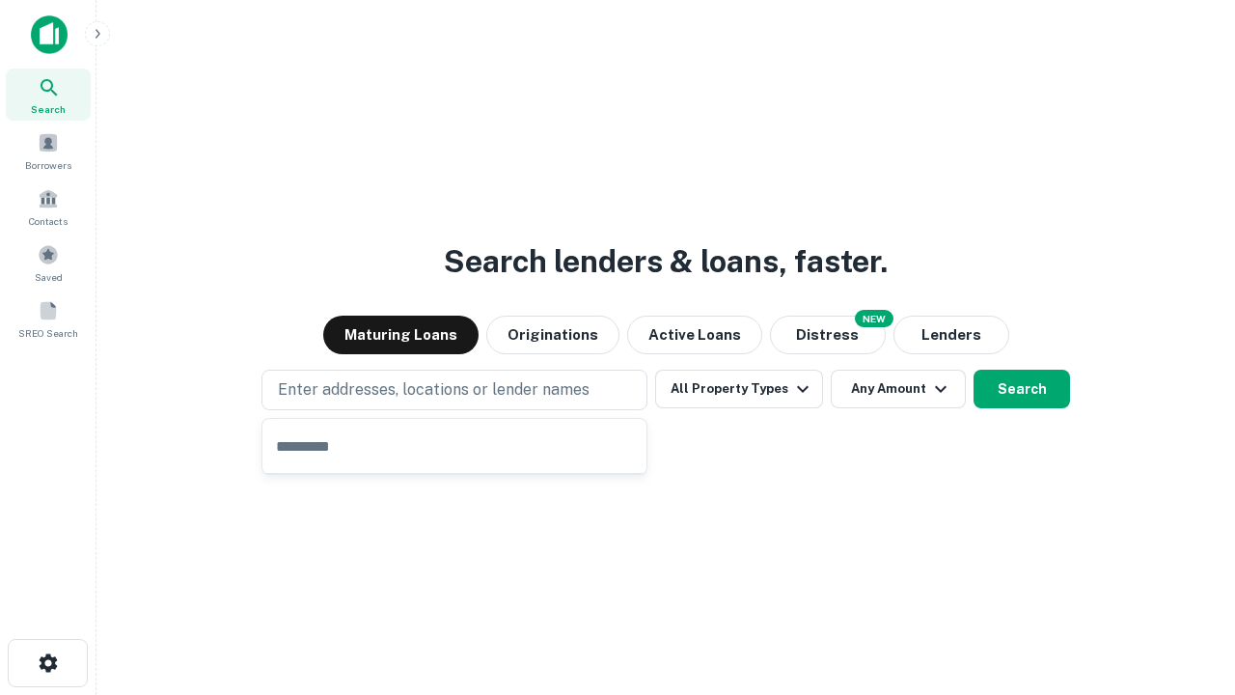 Image resolution: width=1235 pixels, height=695 pixels. What do you see at coordinates (433, 390) in the screenshot?
I see `p: Enter addresses, locations or lender names` at bounding box center [433, 390].